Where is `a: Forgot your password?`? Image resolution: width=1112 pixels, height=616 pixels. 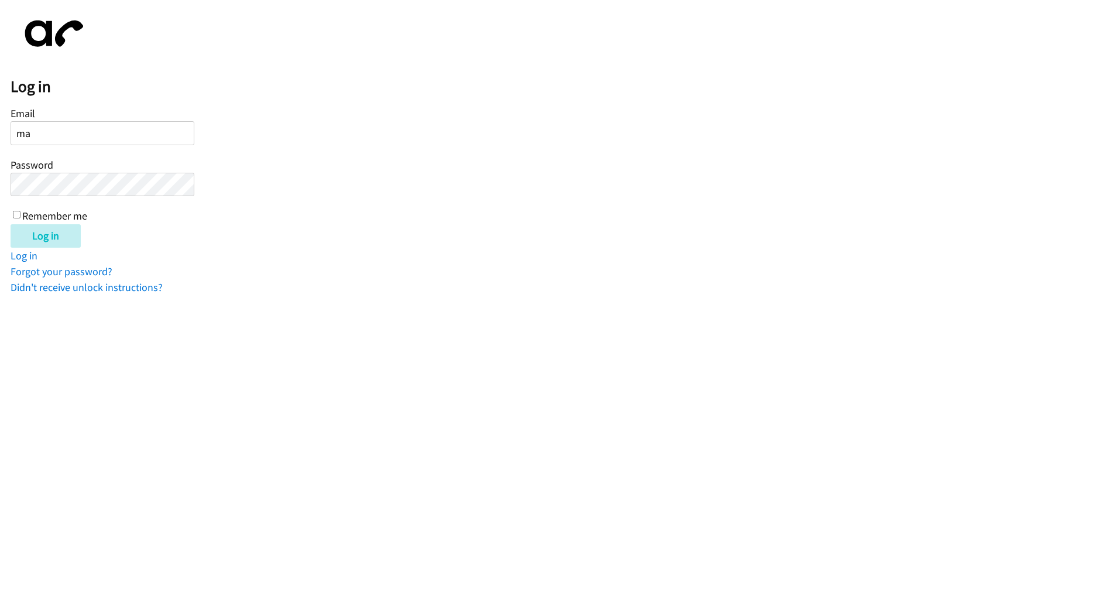 a: Forgot your password? is located at coordinates (61, 271).